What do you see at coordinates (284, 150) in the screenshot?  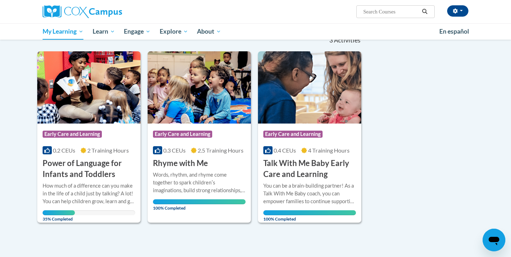 I see `span: 0.4 CEUs` at bounding box center [284, 150].